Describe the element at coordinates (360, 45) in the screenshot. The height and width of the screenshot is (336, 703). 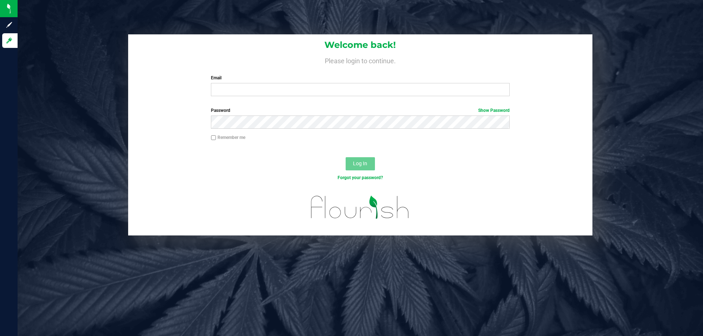
I see `h1: Welcome back!` at that location.